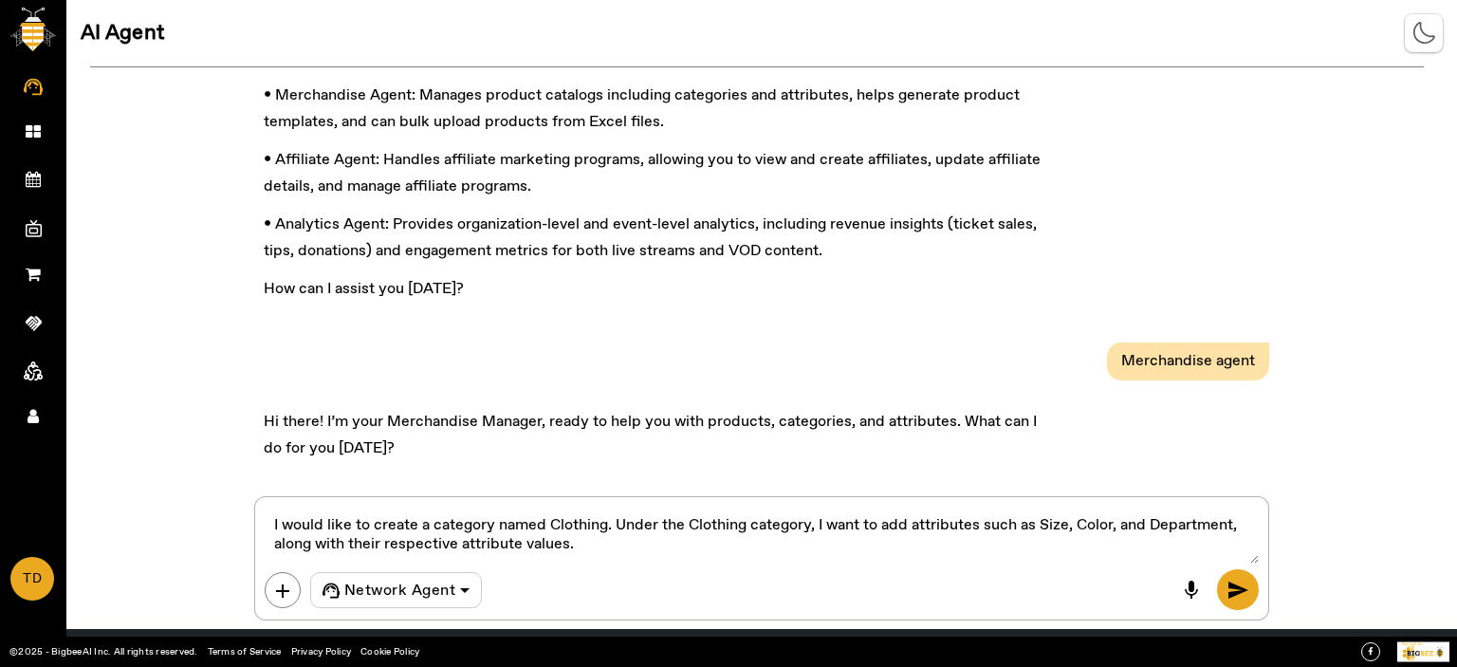  I want to click on tspan: P, so click(1403, 643).